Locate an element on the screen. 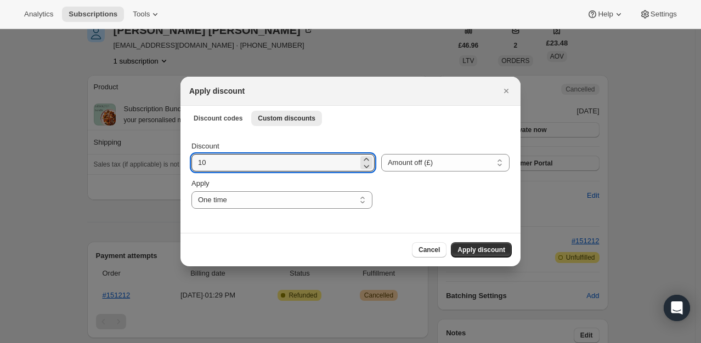 This screenshot has height=343, width=701. button: Apply discount is located at coordinates (481, 250).